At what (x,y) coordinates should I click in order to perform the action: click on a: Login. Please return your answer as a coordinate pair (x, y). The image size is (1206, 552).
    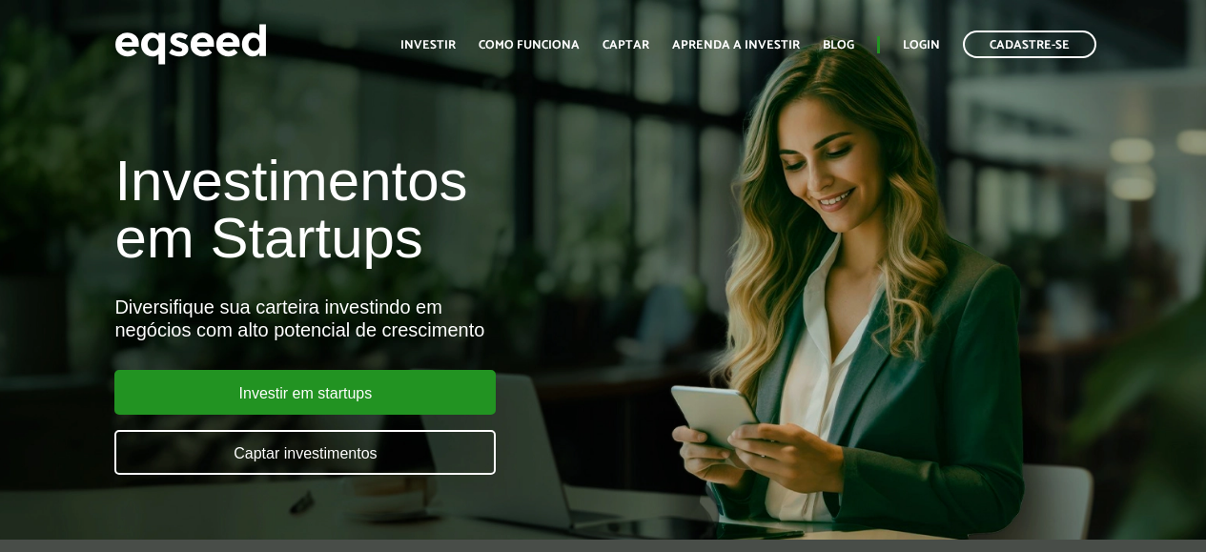
    Looking at the image, I should click on (921, 45).